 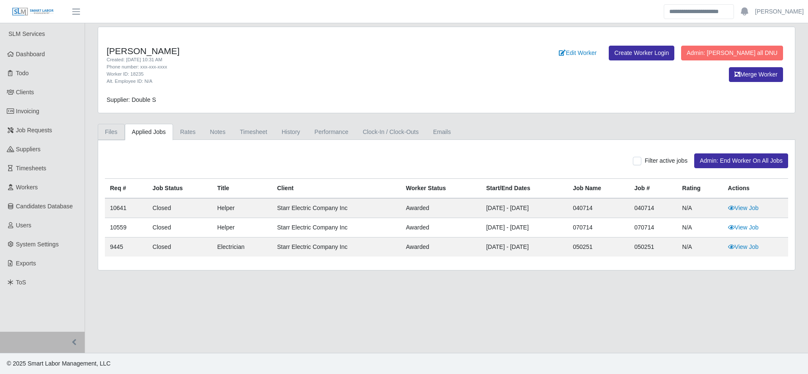 What do you see at coordinates (302, 74) in the screenshot?
I see `div: Worker ID: 18235` at bounding box center [302, 74].